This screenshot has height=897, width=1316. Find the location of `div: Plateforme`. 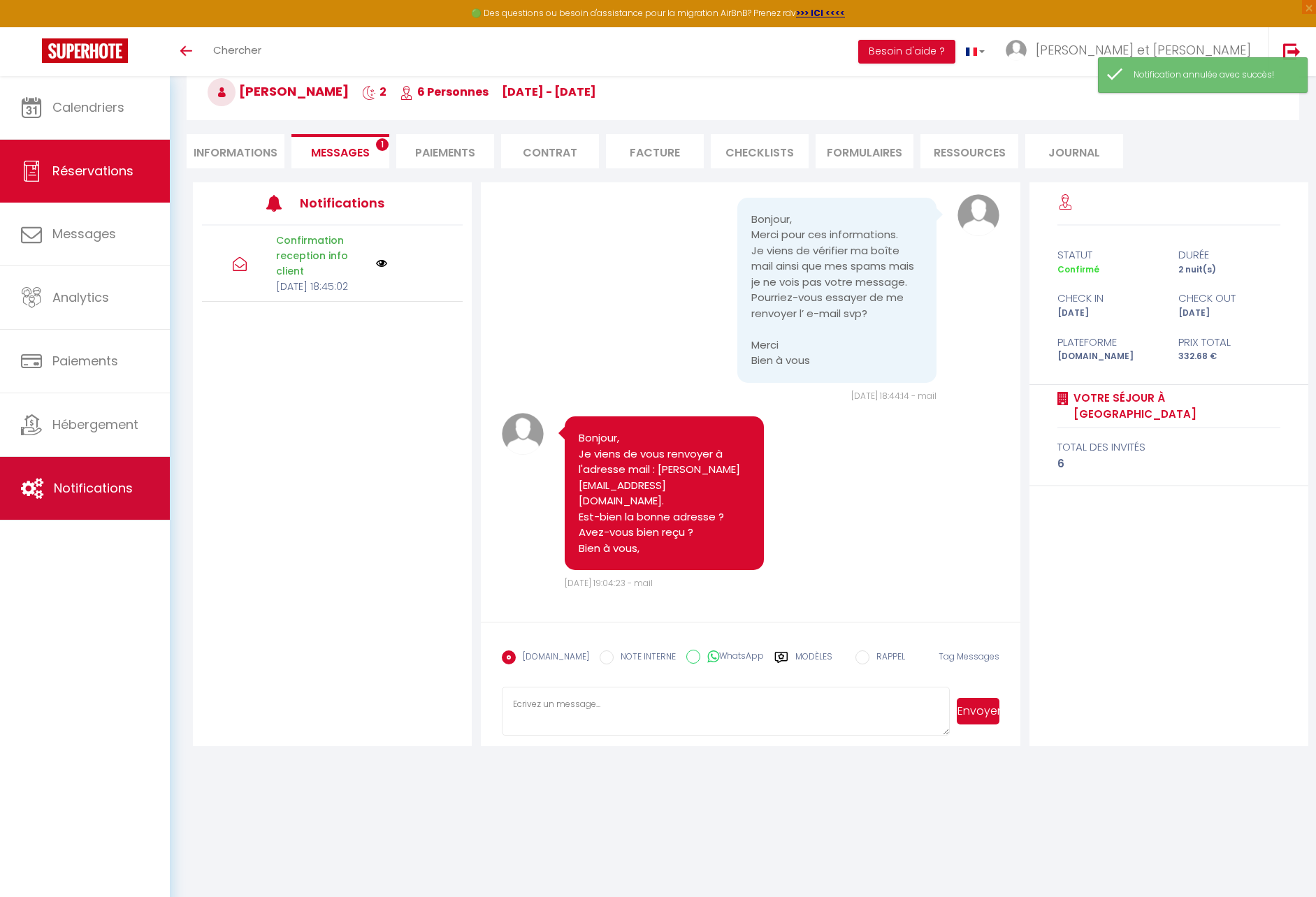

div: Plateforme is located at coordinates (1108, 343).